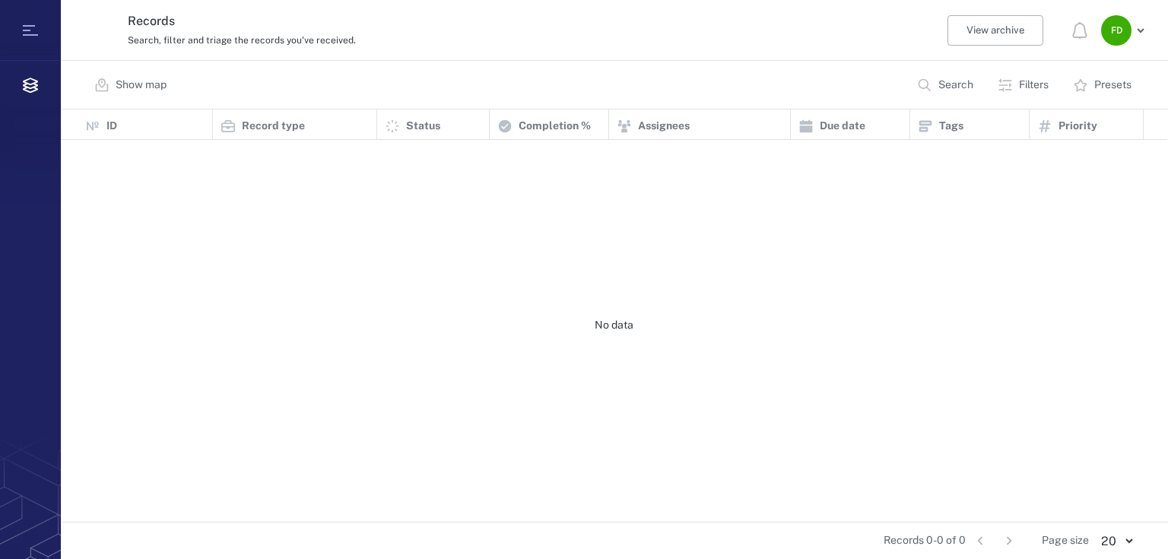 The width and height of the screenshot is (1168, 559). I want to click on p: Filters, so click(1033, 85).